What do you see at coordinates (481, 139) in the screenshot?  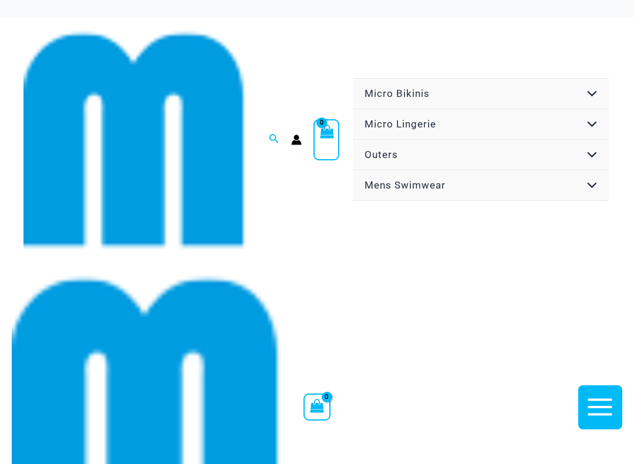 I see `nav: Site Navigation` at bounding box center [481, 139].